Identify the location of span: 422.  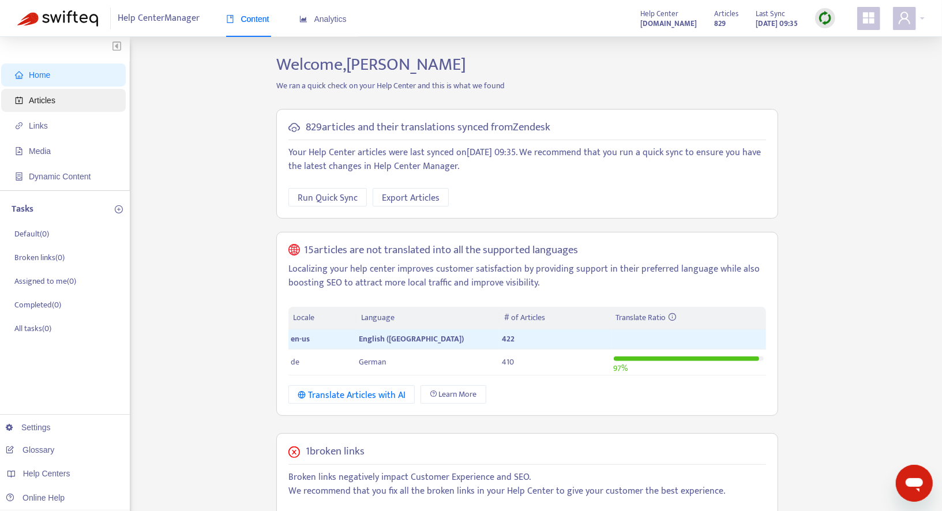
(508, 339).